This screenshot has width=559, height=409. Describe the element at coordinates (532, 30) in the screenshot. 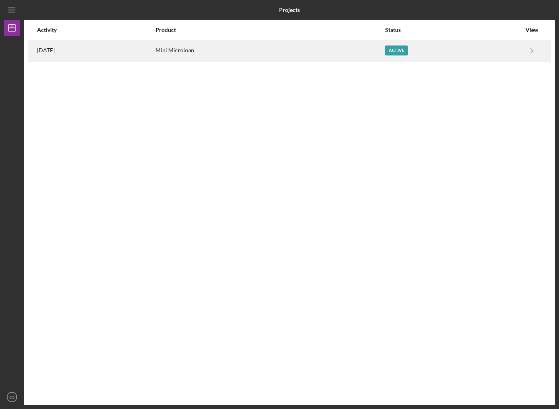

I see `div: View` at that location.